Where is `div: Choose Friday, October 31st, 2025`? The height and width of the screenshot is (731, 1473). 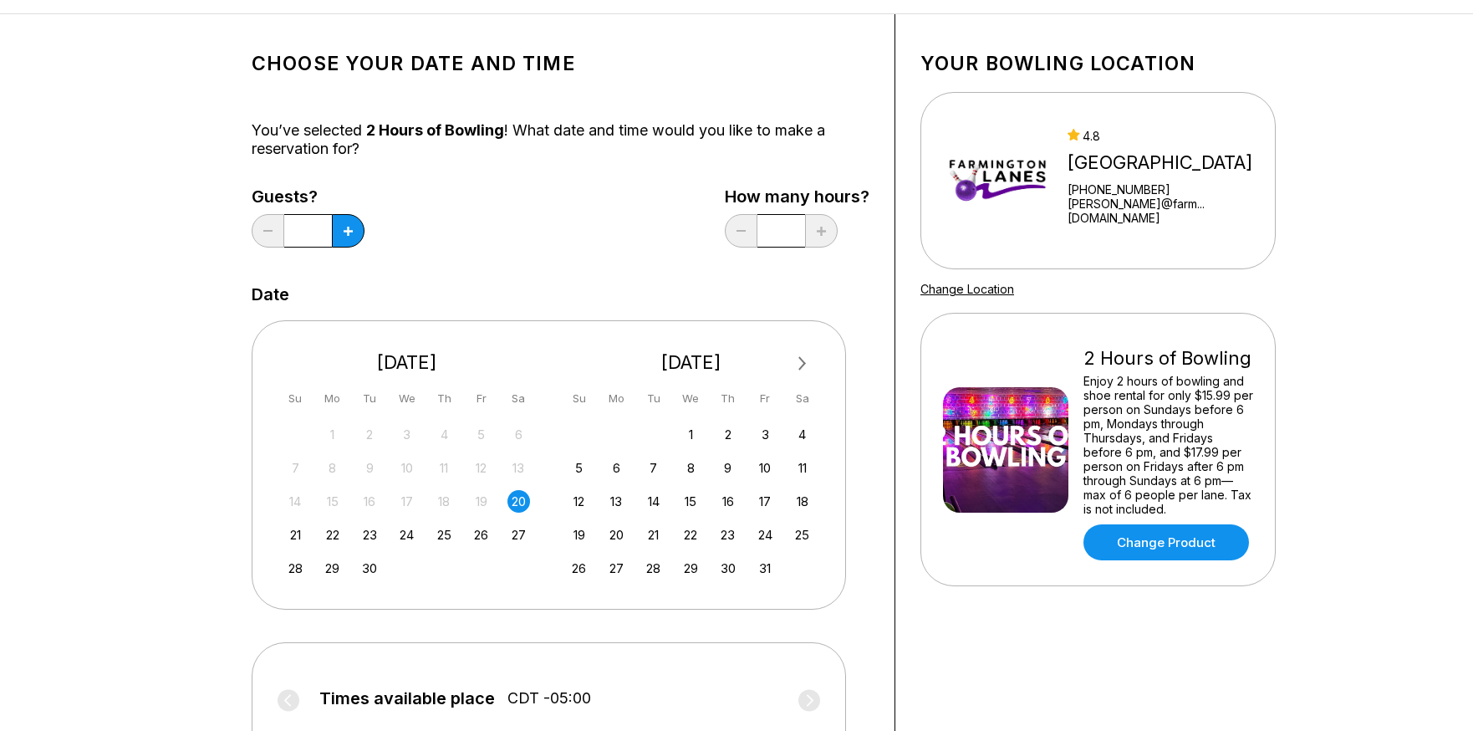 div: Choose Friday, October 31st, 2025 is located at coordinates (765, 568).